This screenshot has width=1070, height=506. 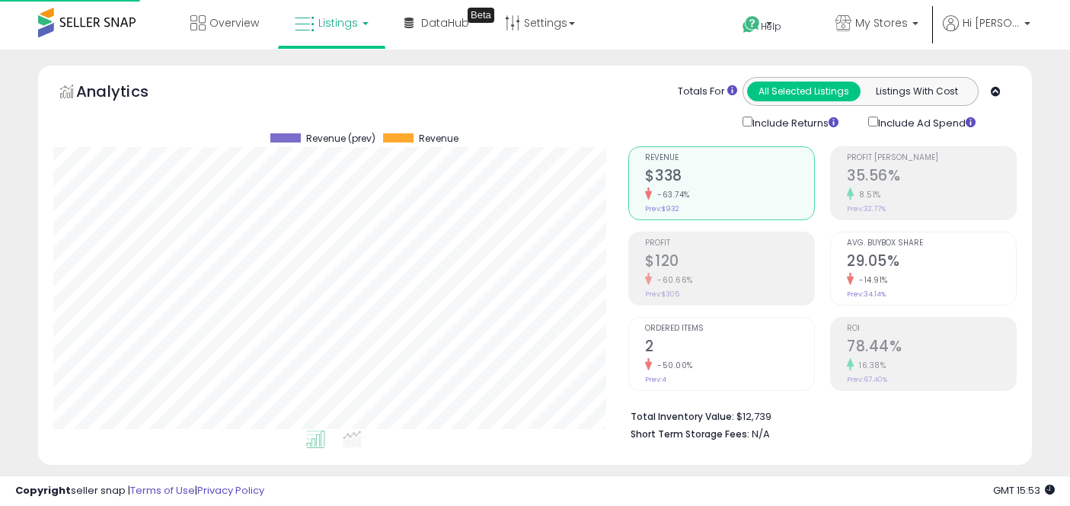 I want to click on h2: $338, so click(x=729, y=177).